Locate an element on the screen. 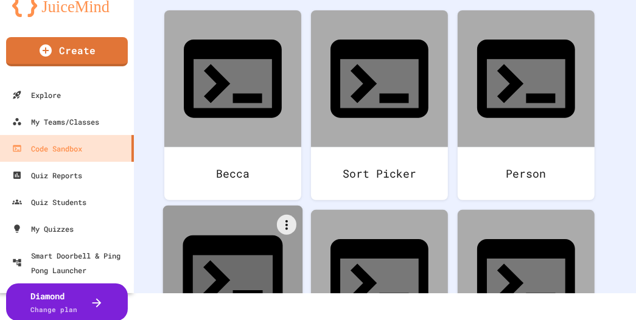 This screenshot has width=636, height=320. div: My Teams/Classes is located at coordinates (55, 122).